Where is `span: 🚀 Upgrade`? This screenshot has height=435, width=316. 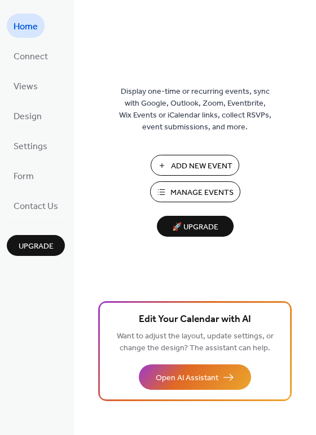 span: 🚀 Upgrade is located at coordinates (195, 227).